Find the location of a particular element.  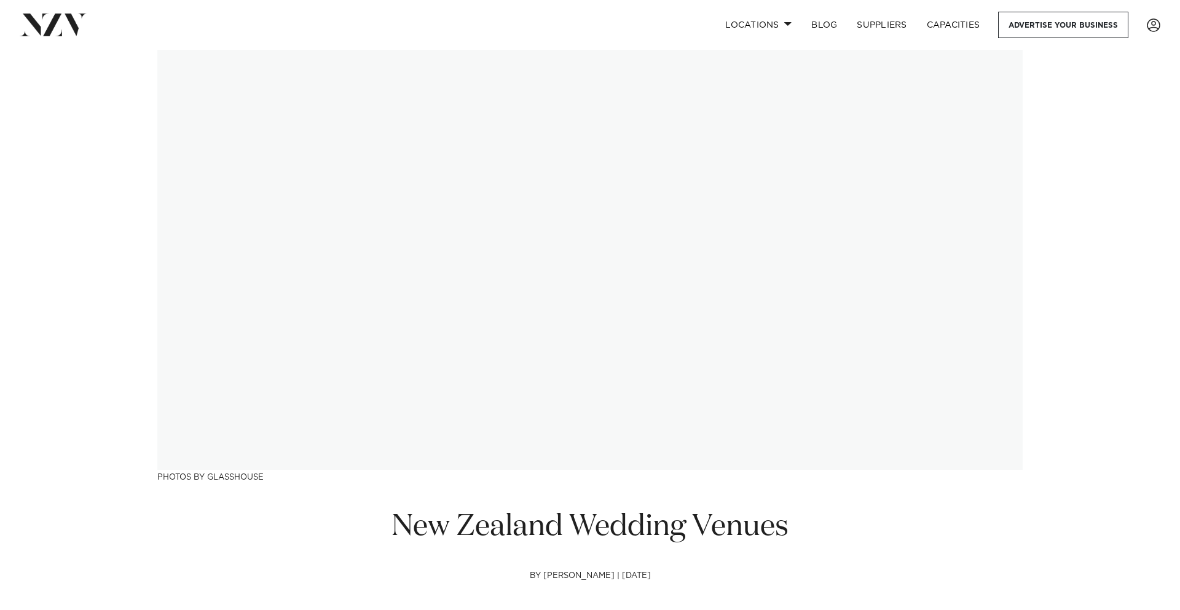

a: Capacities is located at coordinates (953, 25).